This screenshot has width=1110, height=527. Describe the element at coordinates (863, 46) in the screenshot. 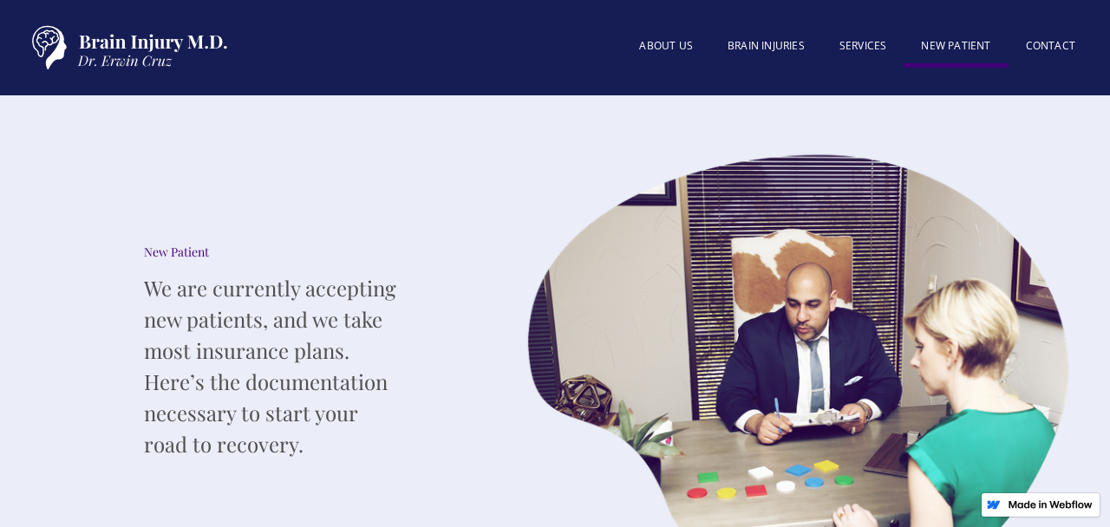

I see `a: SERVICES` at that location.